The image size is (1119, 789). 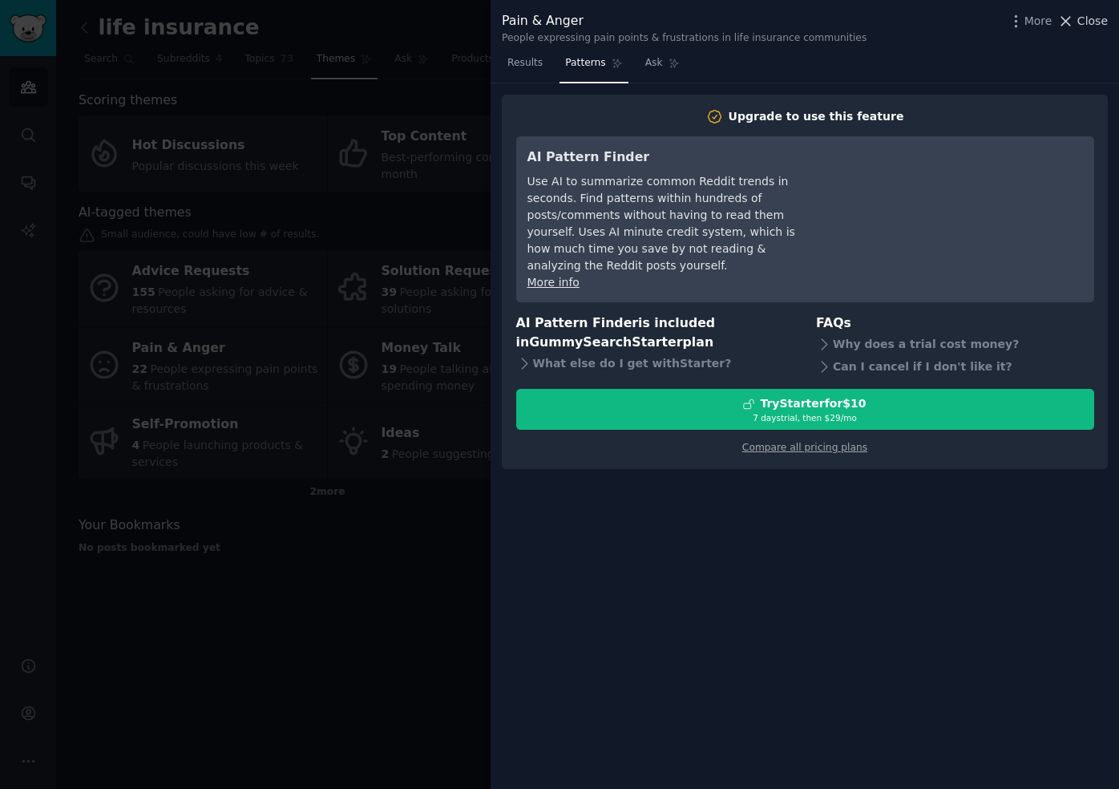 I want to click on span: More, so click(x=1038, y=21).